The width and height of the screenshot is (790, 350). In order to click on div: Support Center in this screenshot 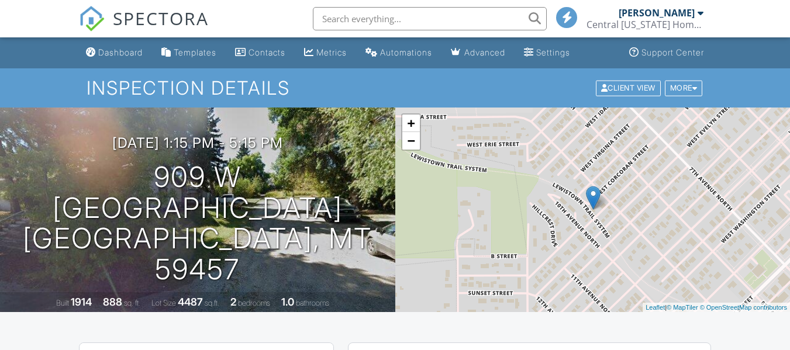, I will do `click(673, 52)`.